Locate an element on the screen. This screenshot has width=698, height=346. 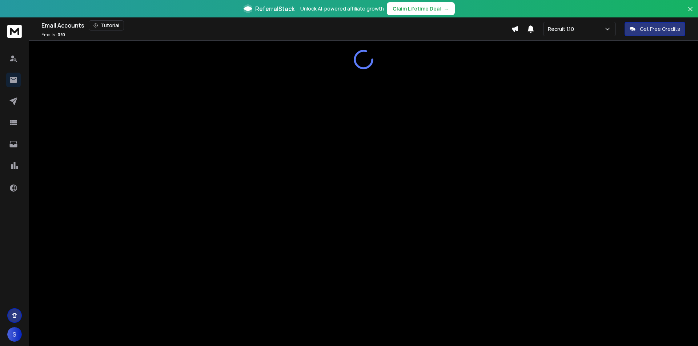
button: S is located at coordinates (15, 335).